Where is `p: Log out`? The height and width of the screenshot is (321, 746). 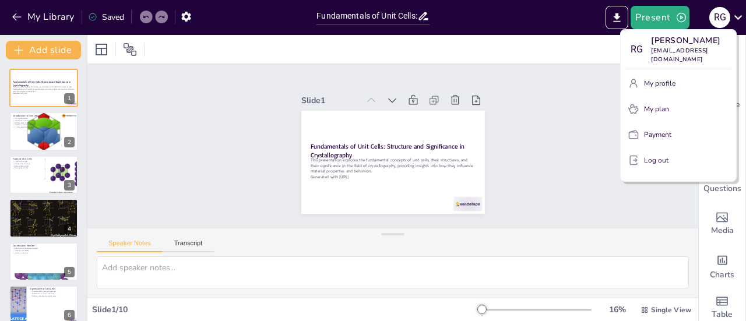
p: Log out is located at coordinates (657, 160).